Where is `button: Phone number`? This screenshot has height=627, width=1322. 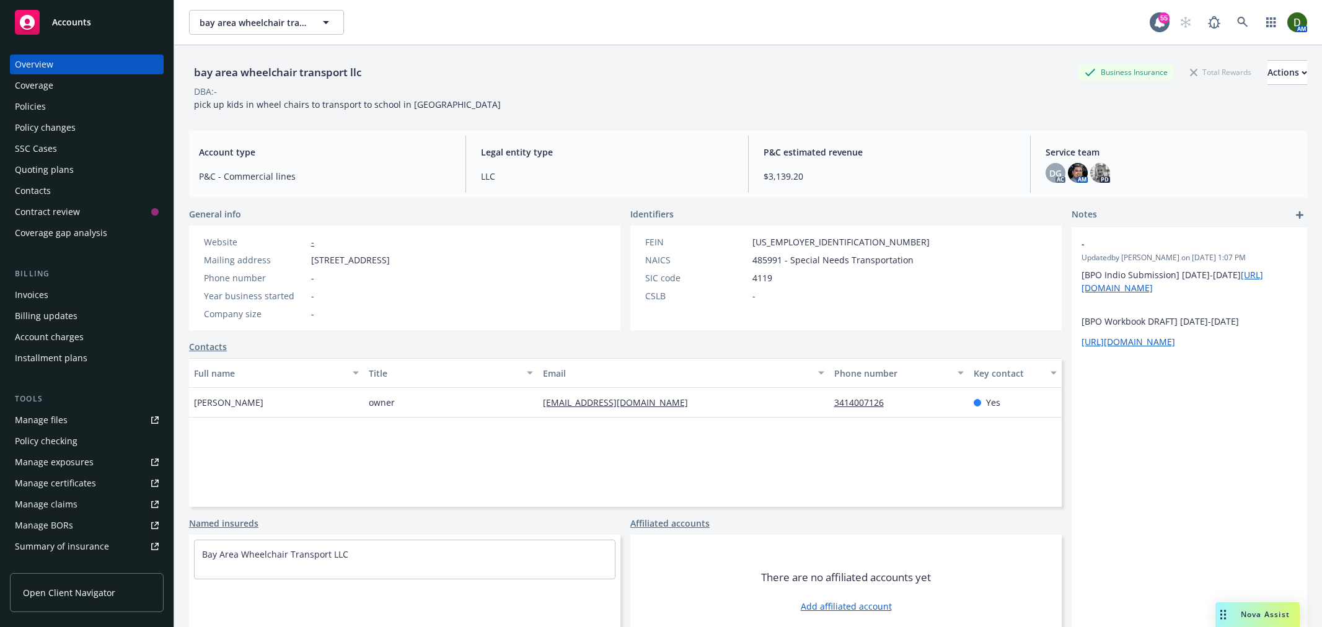 button: Phone number is located at coordinates (898, 373).